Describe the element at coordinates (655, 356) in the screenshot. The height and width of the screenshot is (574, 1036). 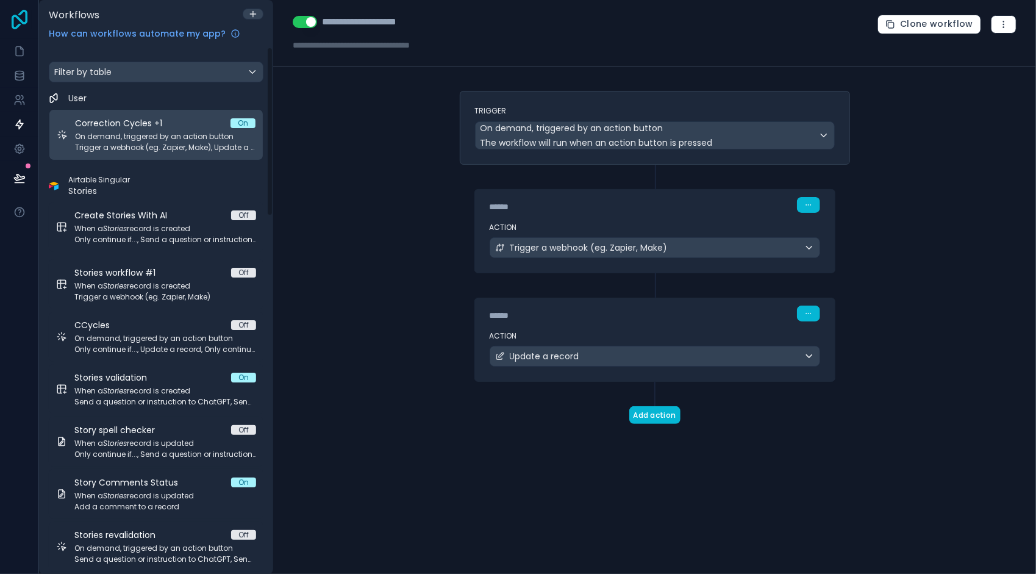
I see `button: Update a record` at that location.